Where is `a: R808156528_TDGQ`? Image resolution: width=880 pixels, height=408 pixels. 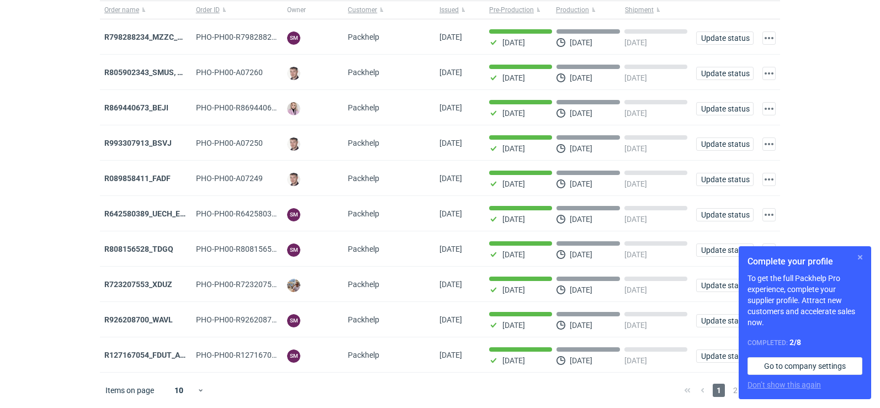 a: R808156528_TDGQ is located at coordinates (139, 249).